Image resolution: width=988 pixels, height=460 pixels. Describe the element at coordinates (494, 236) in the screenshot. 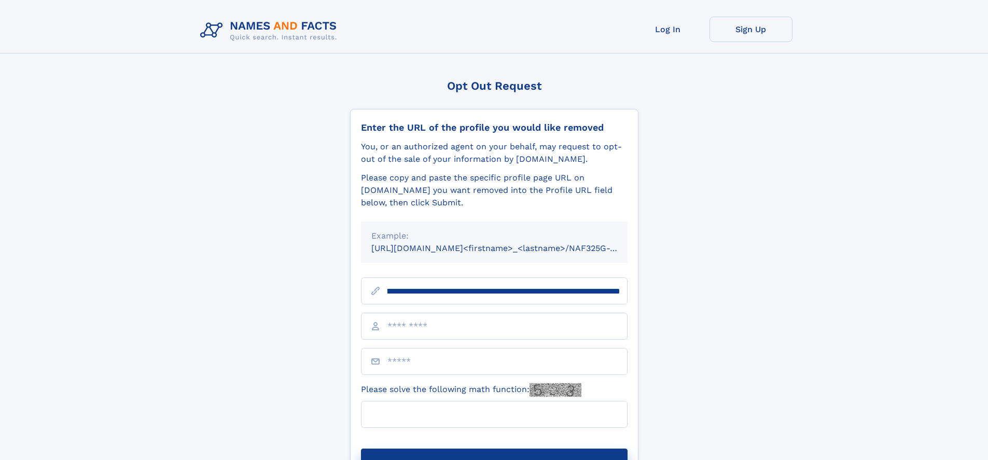

I see `div: Example:` at that location.